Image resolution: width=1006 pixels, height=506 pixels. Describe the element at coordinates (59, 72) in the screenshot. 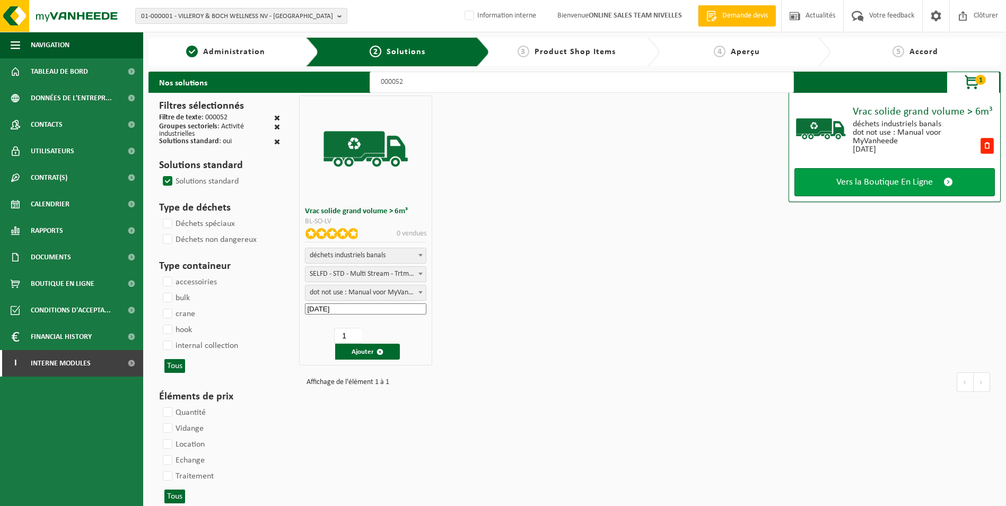

I see `span: Tableau de bord` at that location.